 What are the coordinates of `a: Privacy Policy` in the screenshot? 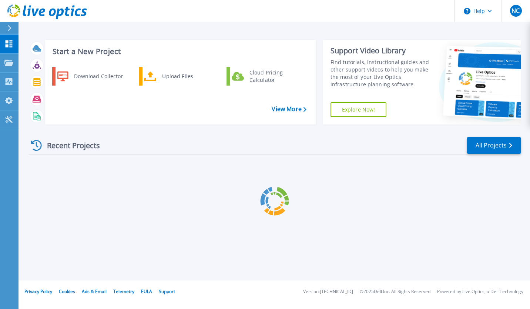 It's located at (38, 291).